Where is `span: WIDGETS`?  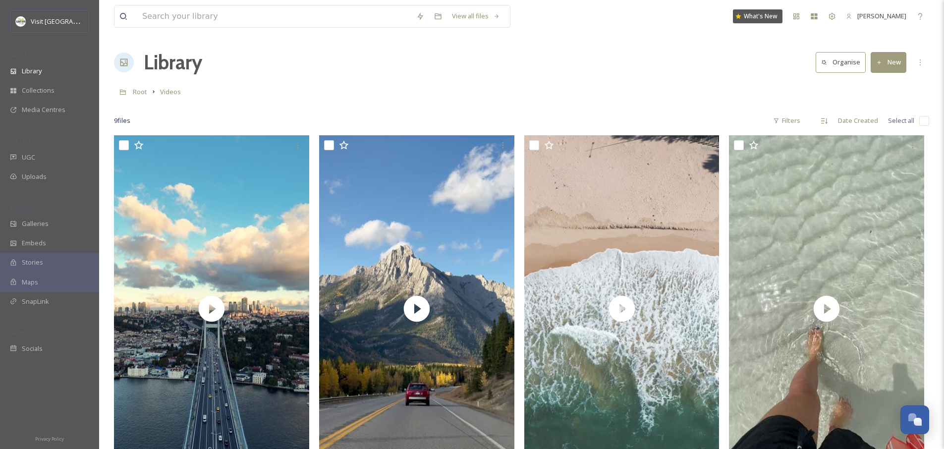 span: WIDGETS is located at coordinates (21, 207).